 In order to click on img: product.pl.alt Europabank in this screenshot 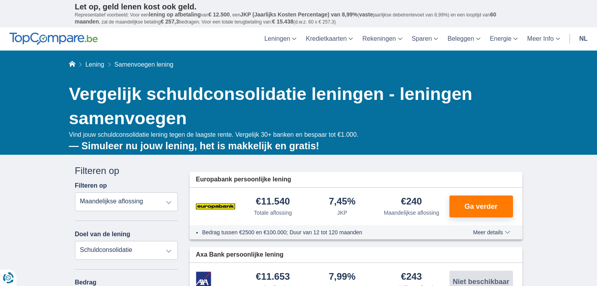, I will do `click(215, 207)`.